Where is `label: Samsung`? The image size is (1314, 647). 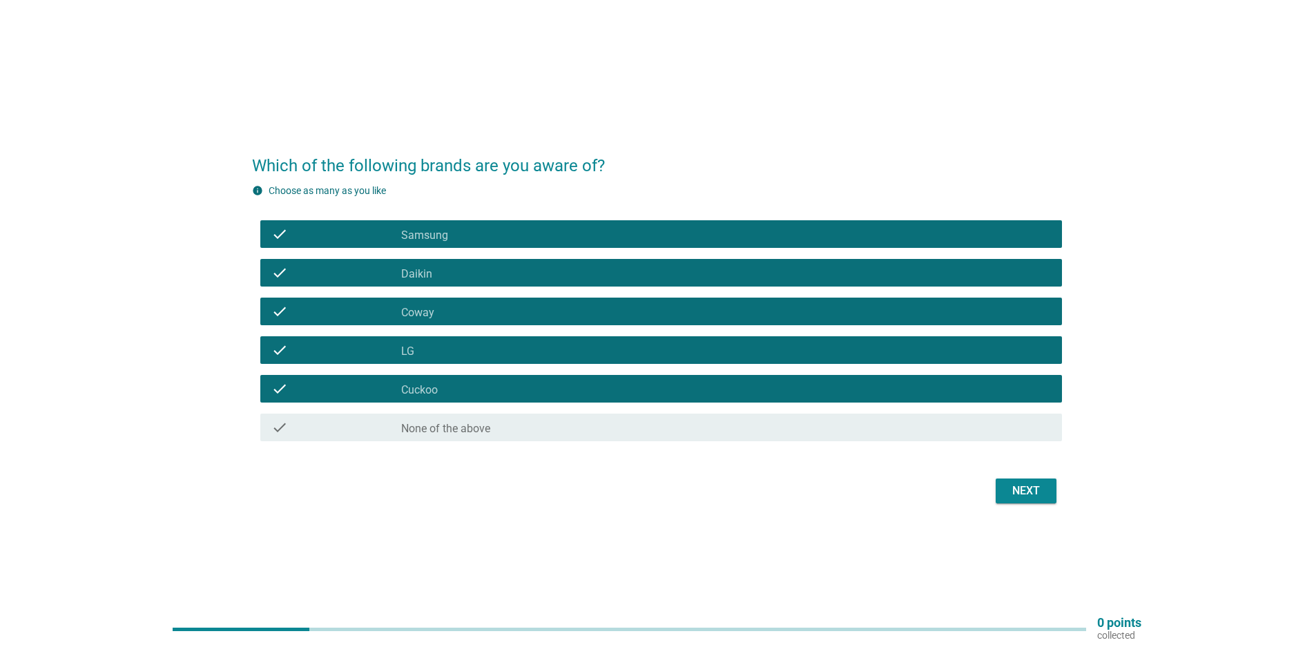
label: Samsung is located at coordinates (425, 235).